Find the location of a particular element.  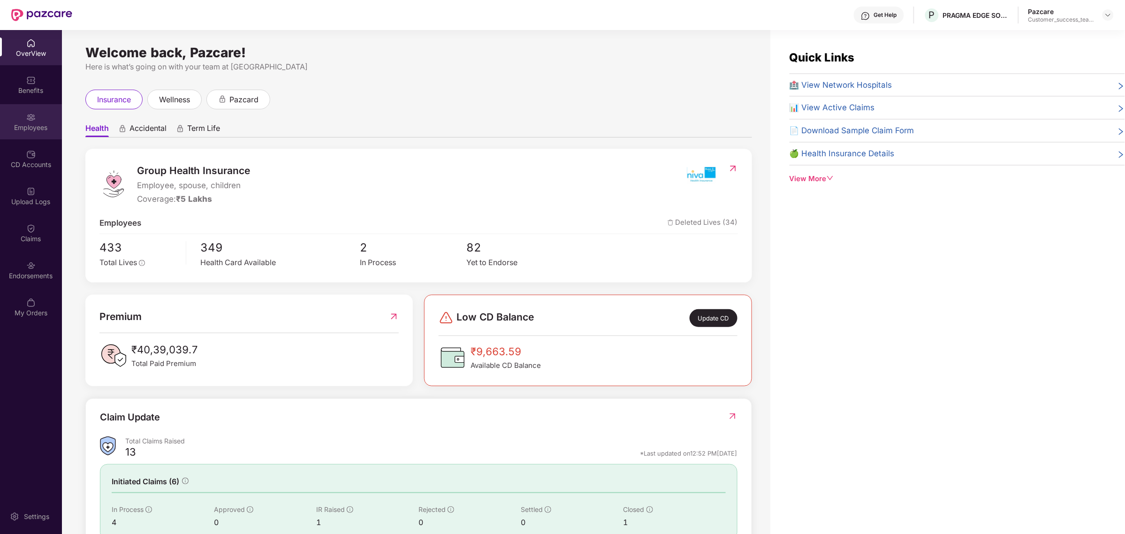

span: Available CD Balance is located at coordinates (506, 365).